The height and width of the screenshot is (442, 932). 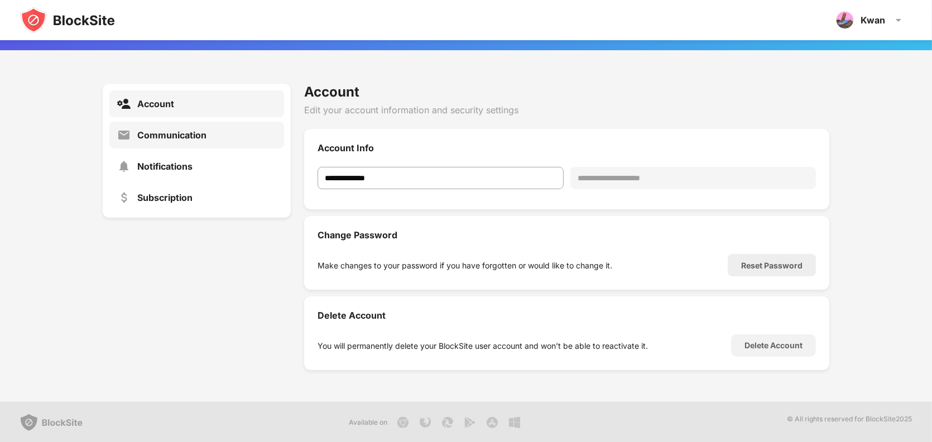 What do you see at coordinates (566, 148) in the screenshot?
I see `div: Account Info` at bounding box center [566, 148].